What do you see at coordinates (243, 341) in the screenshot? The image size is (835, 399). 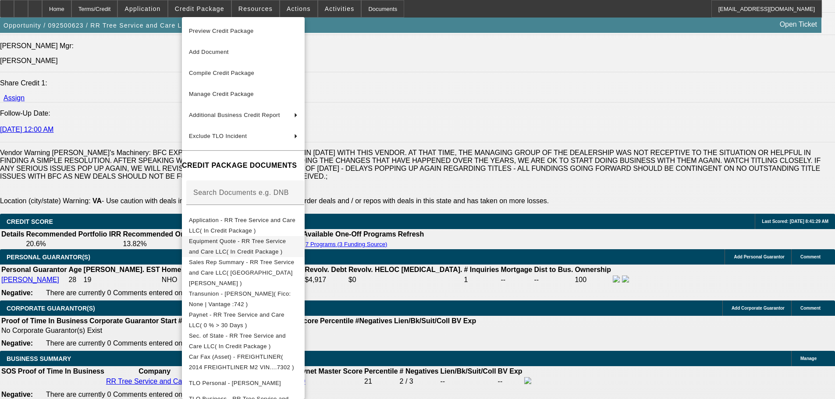 I see `button: Sec. of State - RR Tree Service and Care LLC( In Credit Package )` at bounding box center [243, 341].